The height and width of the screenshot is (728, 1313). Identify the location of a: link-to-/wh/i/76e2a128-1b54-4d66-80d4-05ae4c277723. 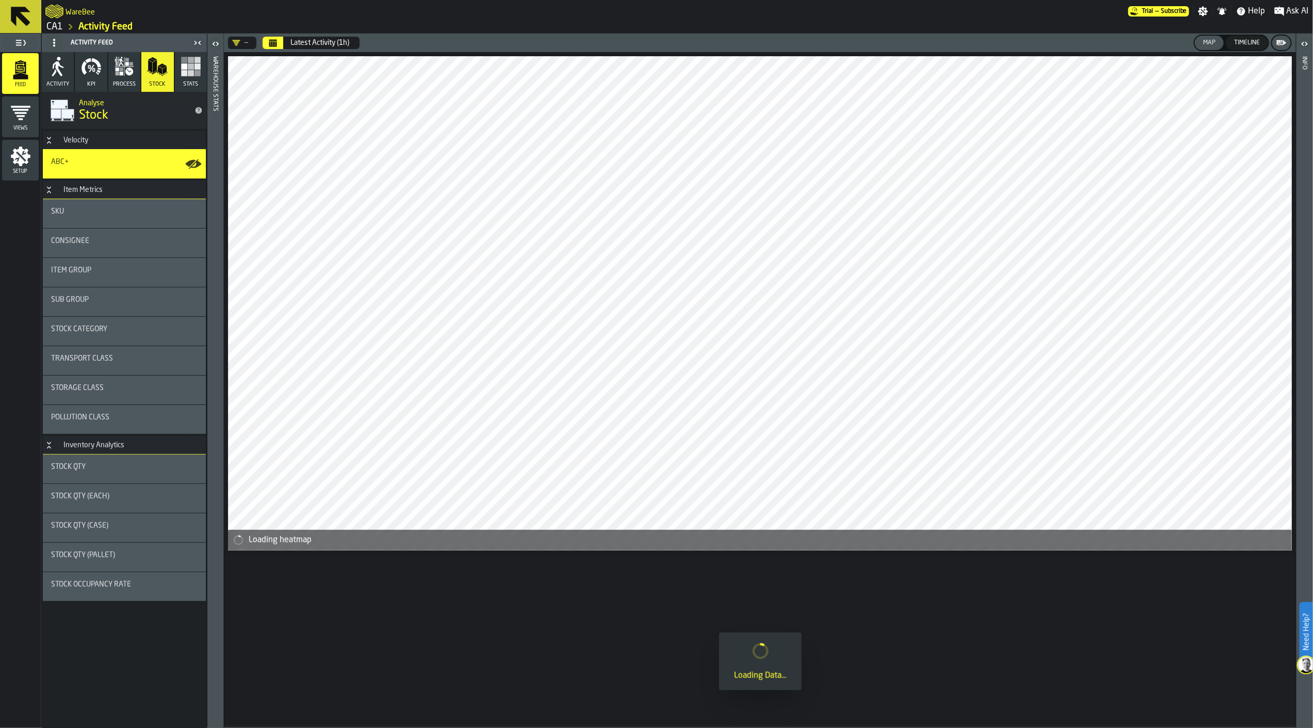
(55, 27).